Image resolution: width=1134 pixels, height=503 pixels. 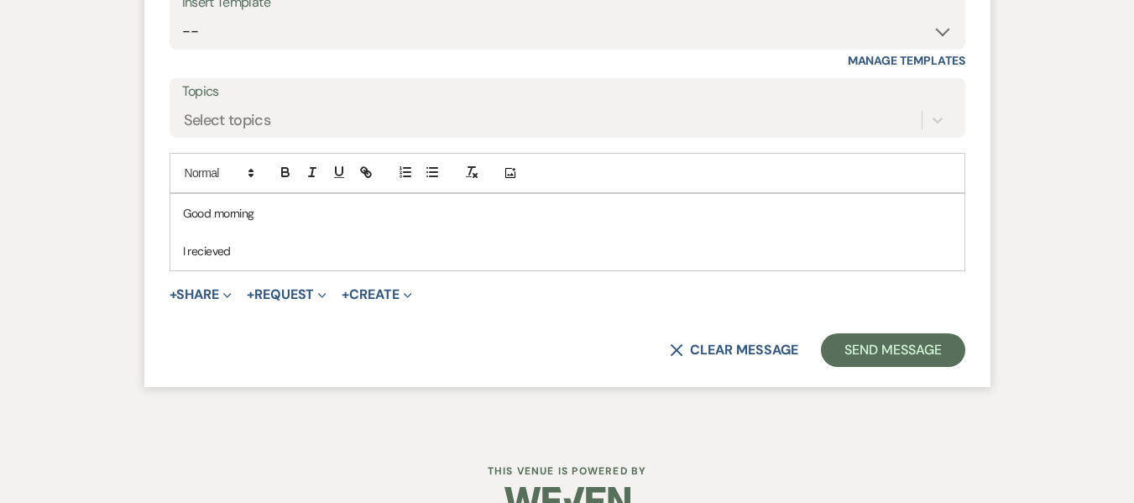 What do you see at coordinates (201, 295) in the screenshot?
I see `button: Share` at bounding box center [201, 295].